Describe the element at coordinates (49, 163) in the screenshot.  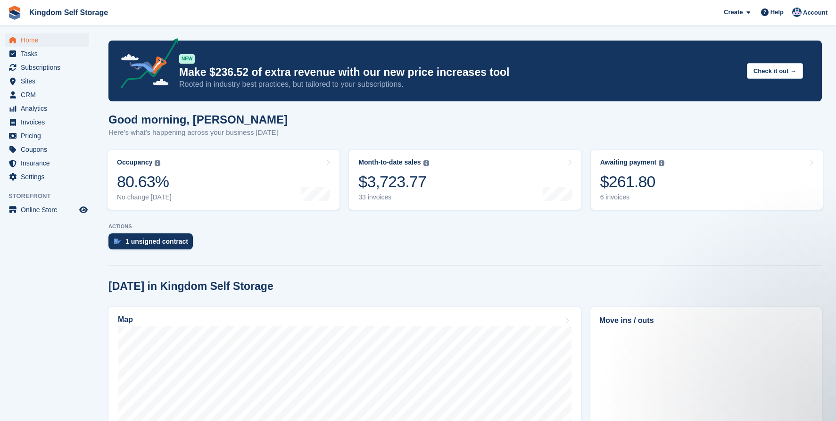
I see `span: Insurance` at that location.